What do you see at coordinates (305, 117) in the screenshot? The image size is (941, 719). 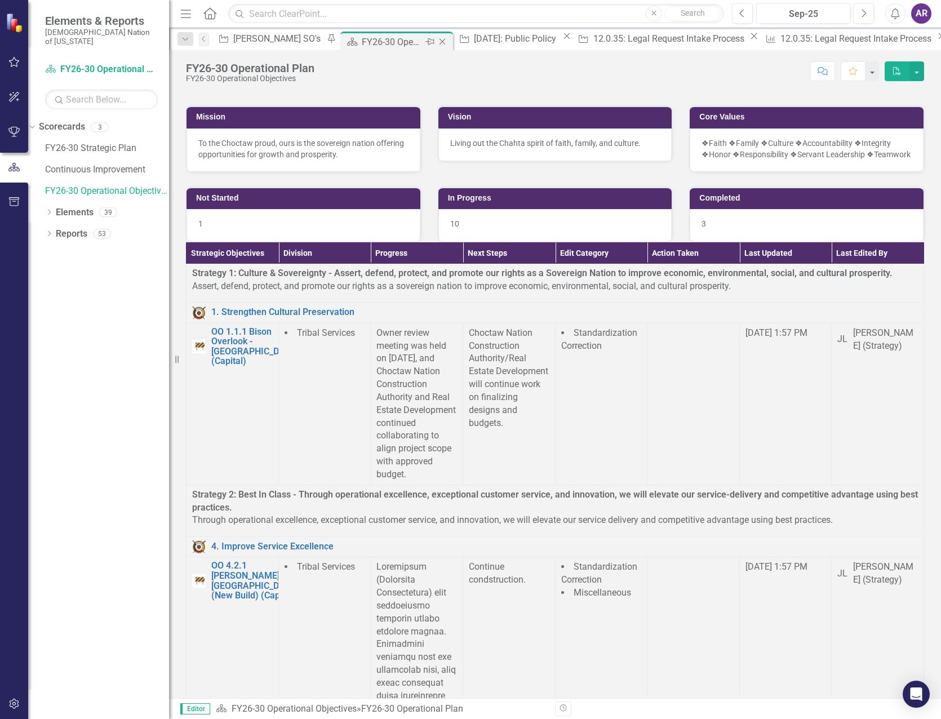 I see `h3: Mission` at bounding box center [305, 117].